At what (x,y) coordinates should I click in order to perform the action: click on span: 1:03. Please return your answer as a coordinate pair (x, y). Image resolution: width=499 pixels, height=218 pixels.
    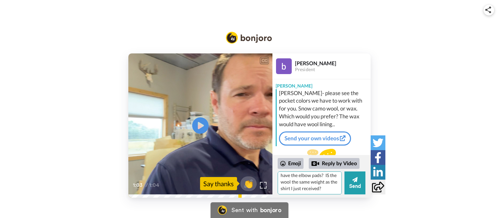
    Looking at the image, I should click on (138, 185).